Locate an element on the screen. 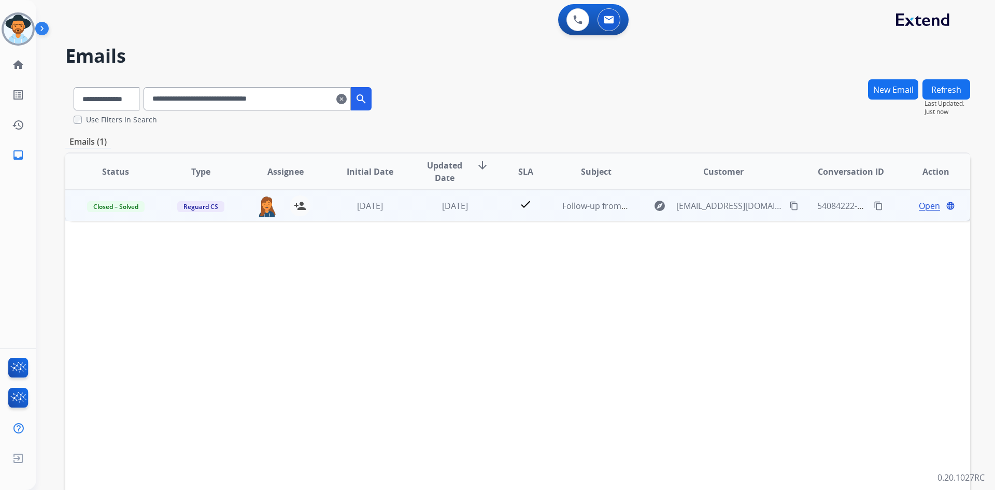 Image resolution: width=995 pixels, height=490 pixels. img: agent-avatar is located at coordinates (267, 206).